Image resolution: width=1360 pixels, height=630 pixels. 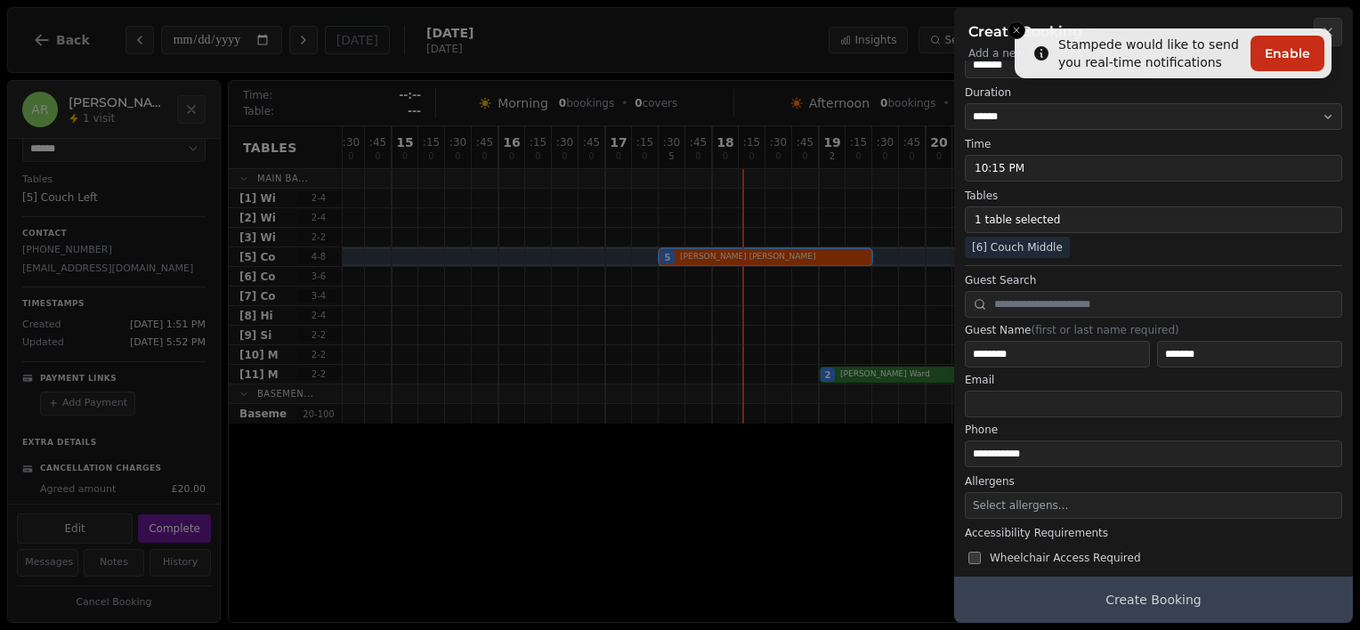 I want to click on span: (first or last name required), so click(x=1104, y=330).